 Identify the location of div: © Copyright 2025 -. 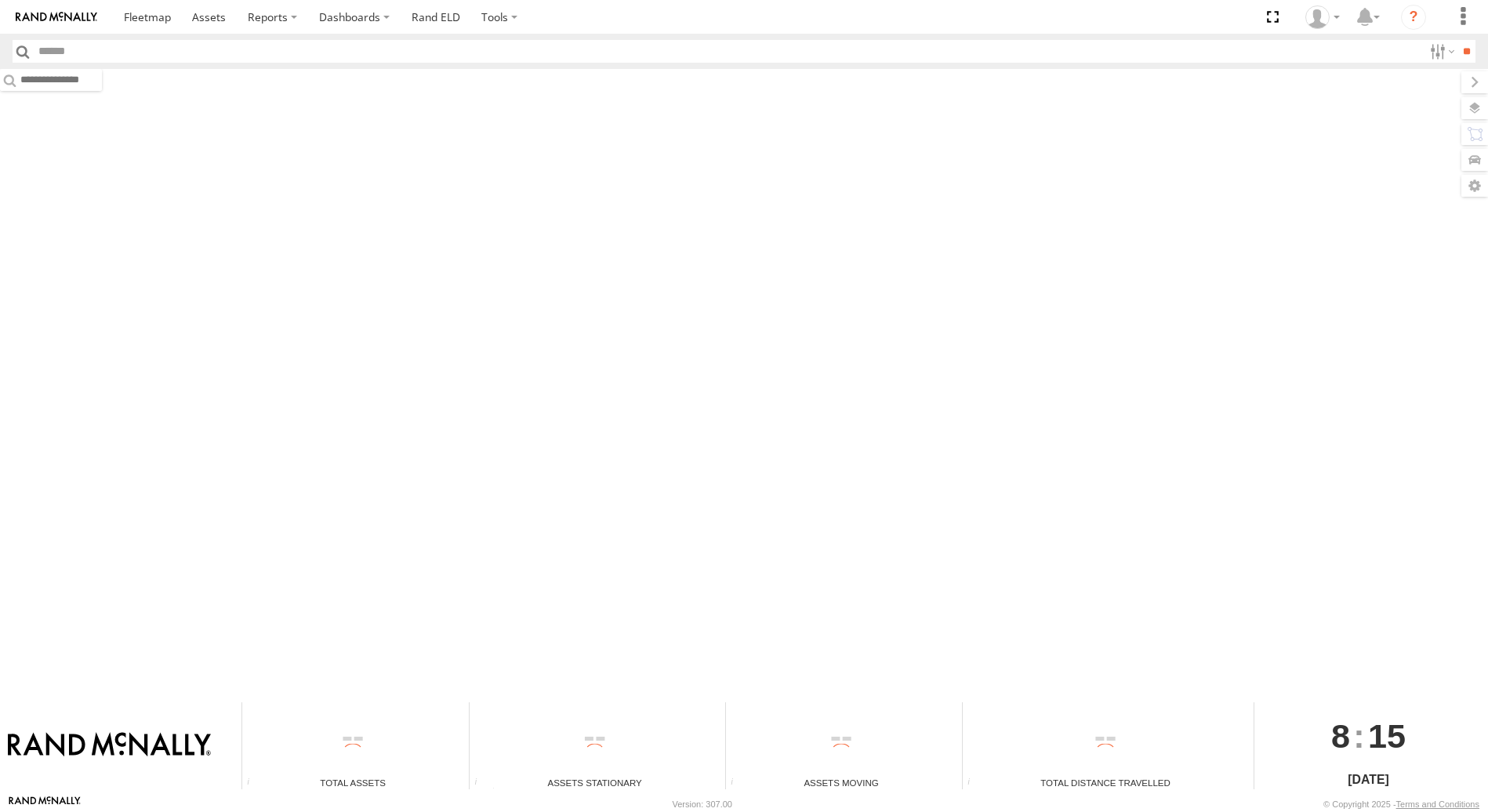
(1401, 804).